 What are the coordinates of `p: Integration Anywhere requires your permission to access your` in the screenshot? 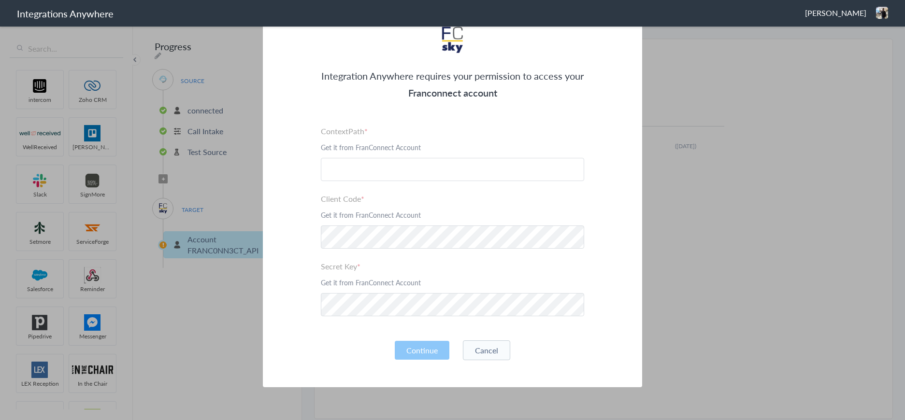 It's located at (452, 76).